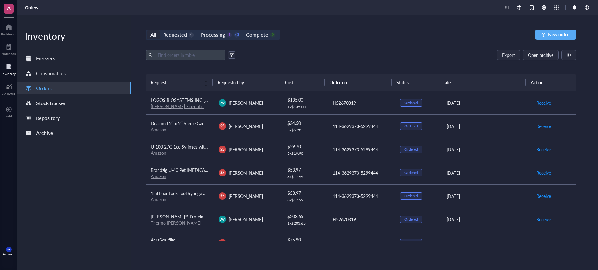  I want to click on div: Repository, so click(48, 118).